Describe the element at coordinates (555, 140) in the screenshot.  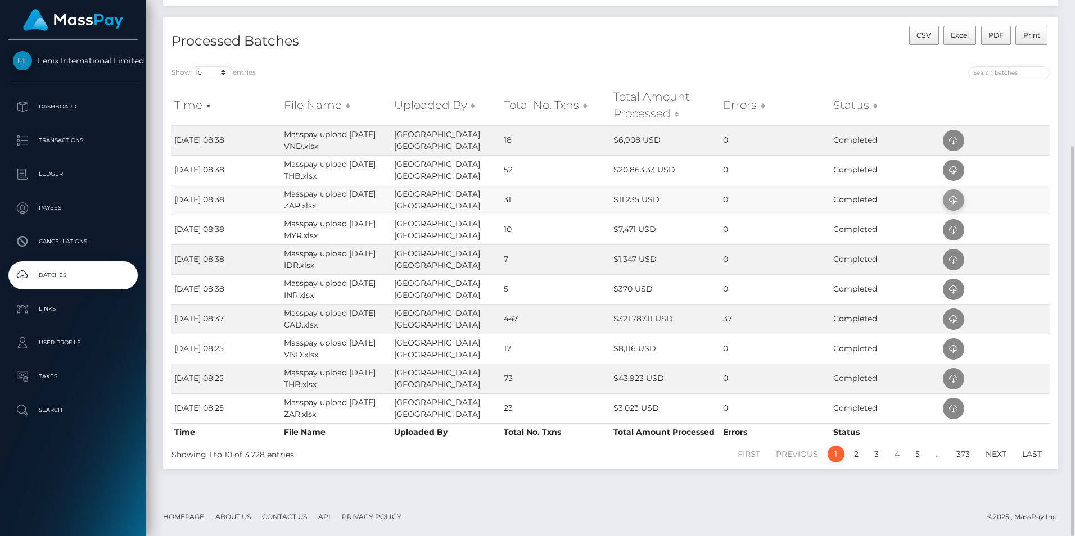
I see `td: 18` at that location.